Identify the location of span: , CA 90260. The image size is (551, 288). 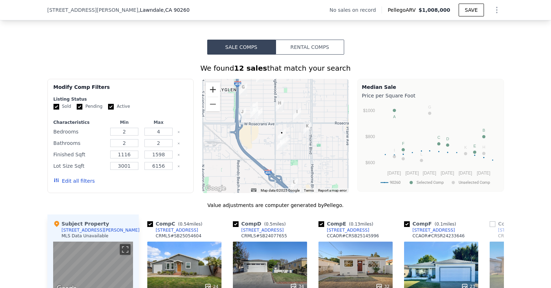
(177, 10).